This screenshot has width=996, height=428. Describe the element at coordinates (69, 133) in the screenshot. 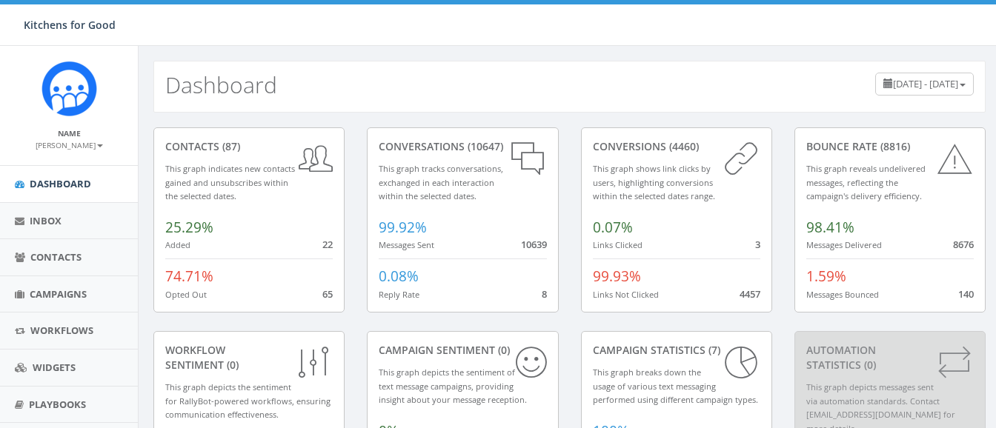

I see `small: Name` at that location.